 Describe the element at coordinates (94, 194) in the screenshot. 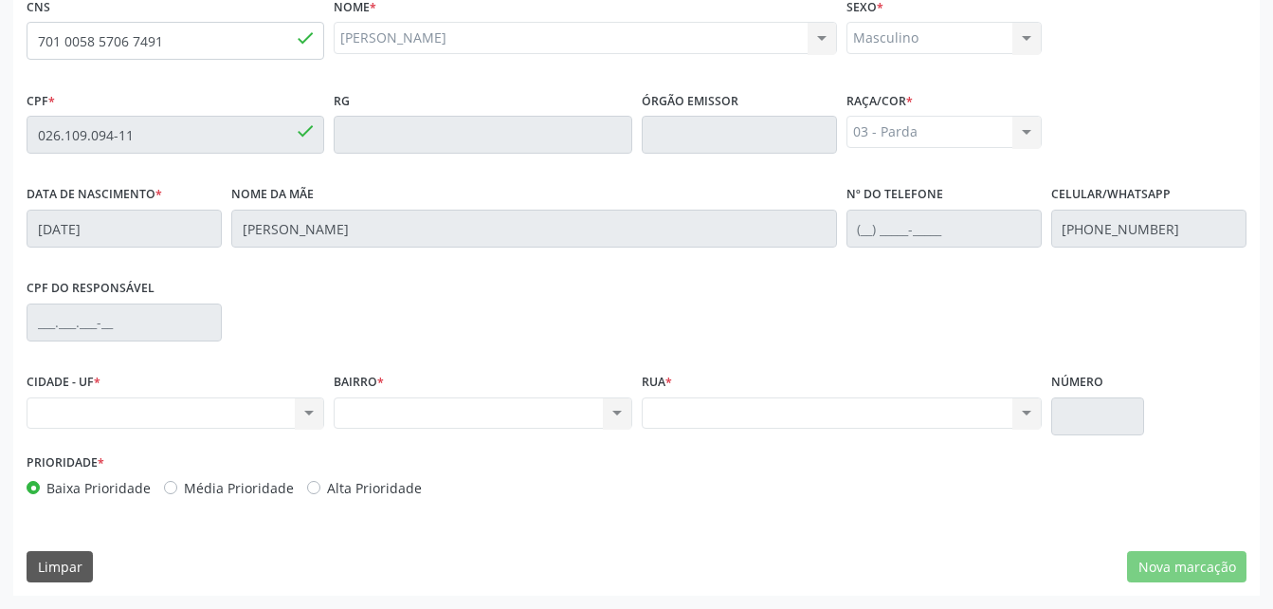

I see `label: Data de nascimento` at that location.